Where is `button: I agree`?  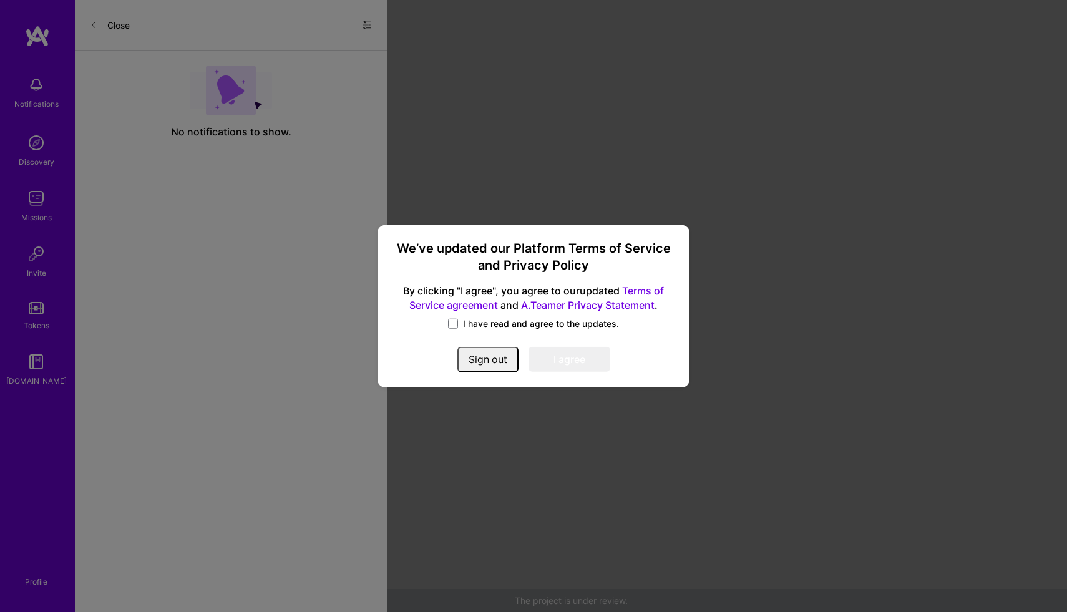 button: I agree is located at coordinates (569, 359).